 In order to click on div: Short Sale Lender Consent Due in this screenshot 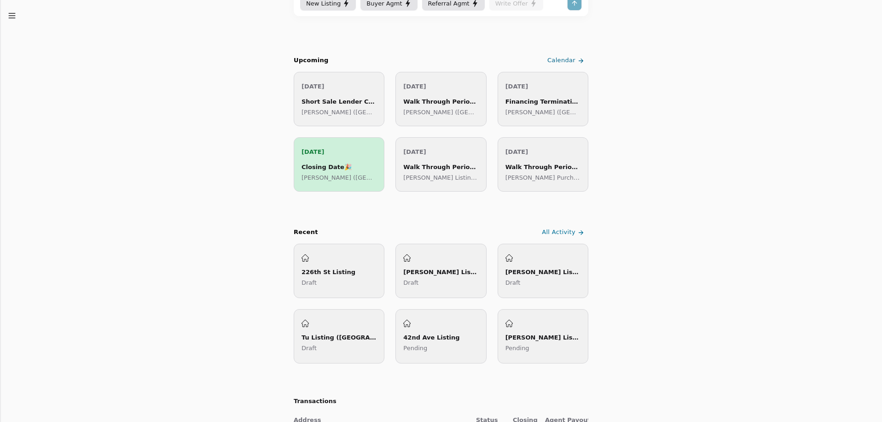, I will do `click(339, 101)`.